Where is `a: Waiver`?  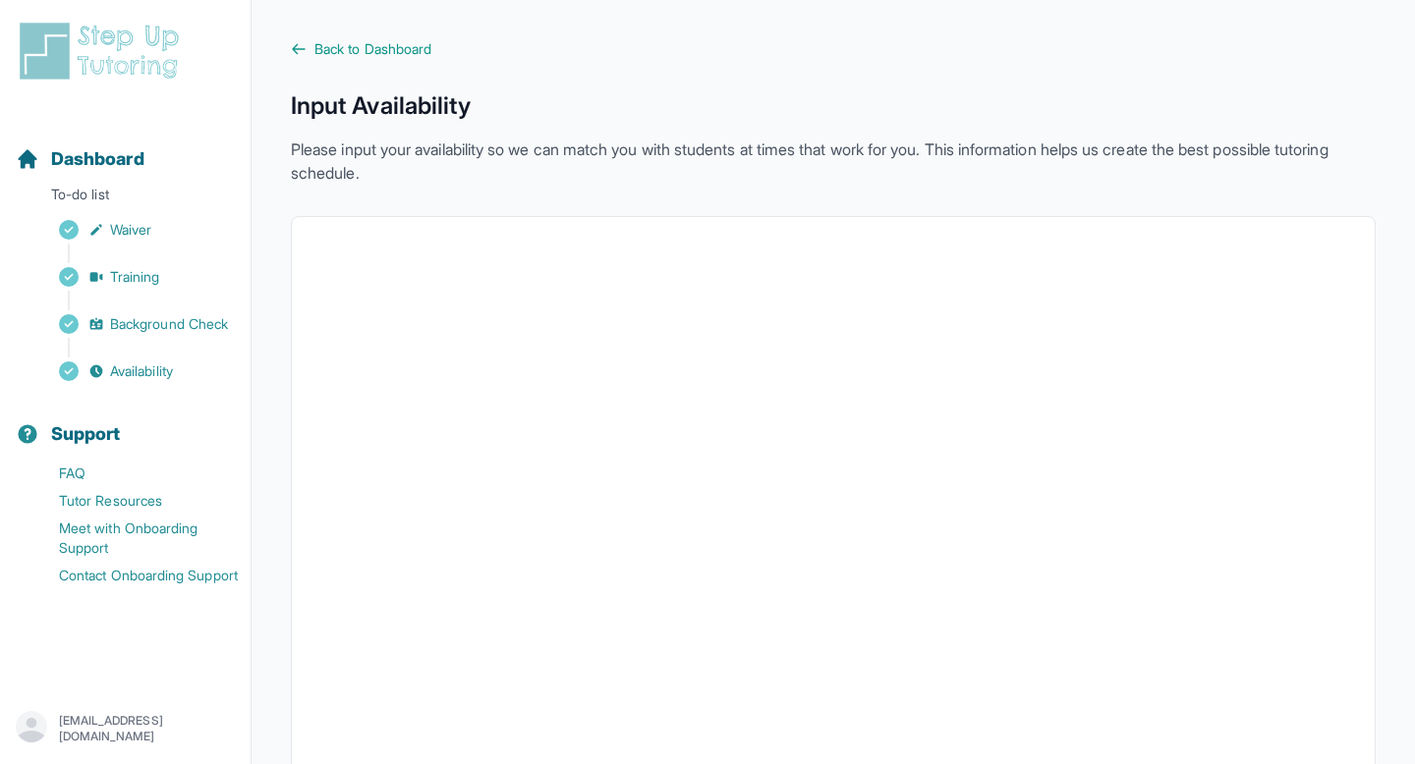
a: Waiver is located at coordinates (133, 230).